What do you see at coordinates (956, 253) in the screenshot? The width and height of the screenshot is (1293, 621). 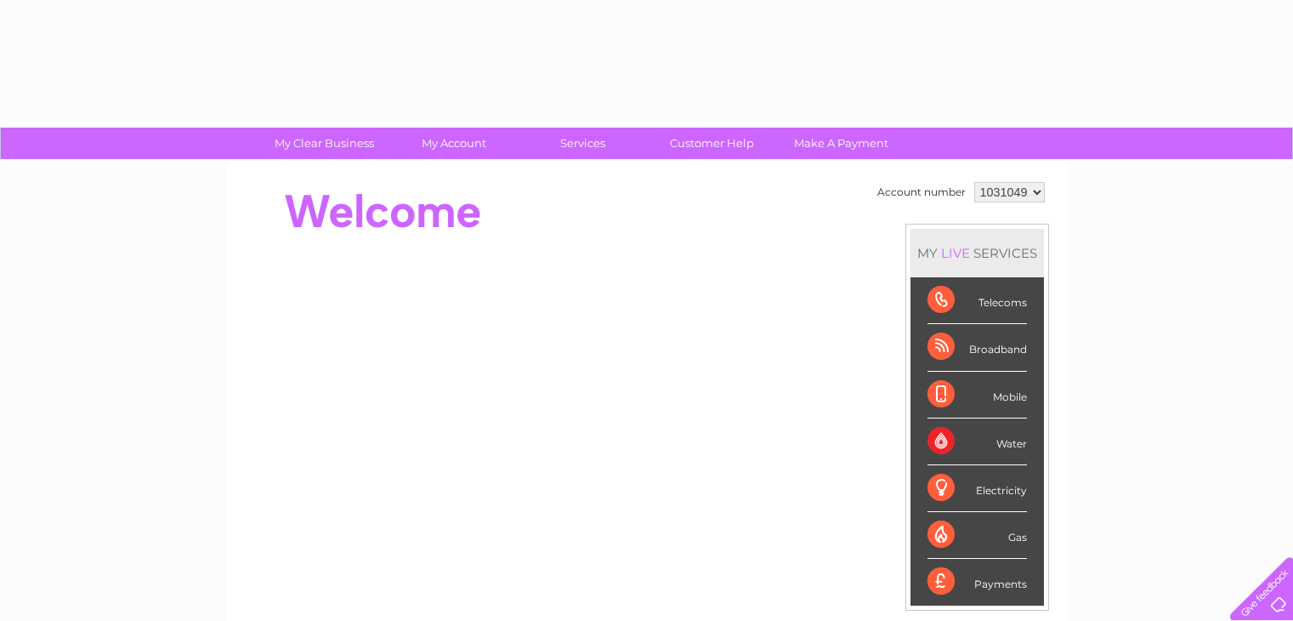 I see `div: LIVE` at bounding box center [956, 253].